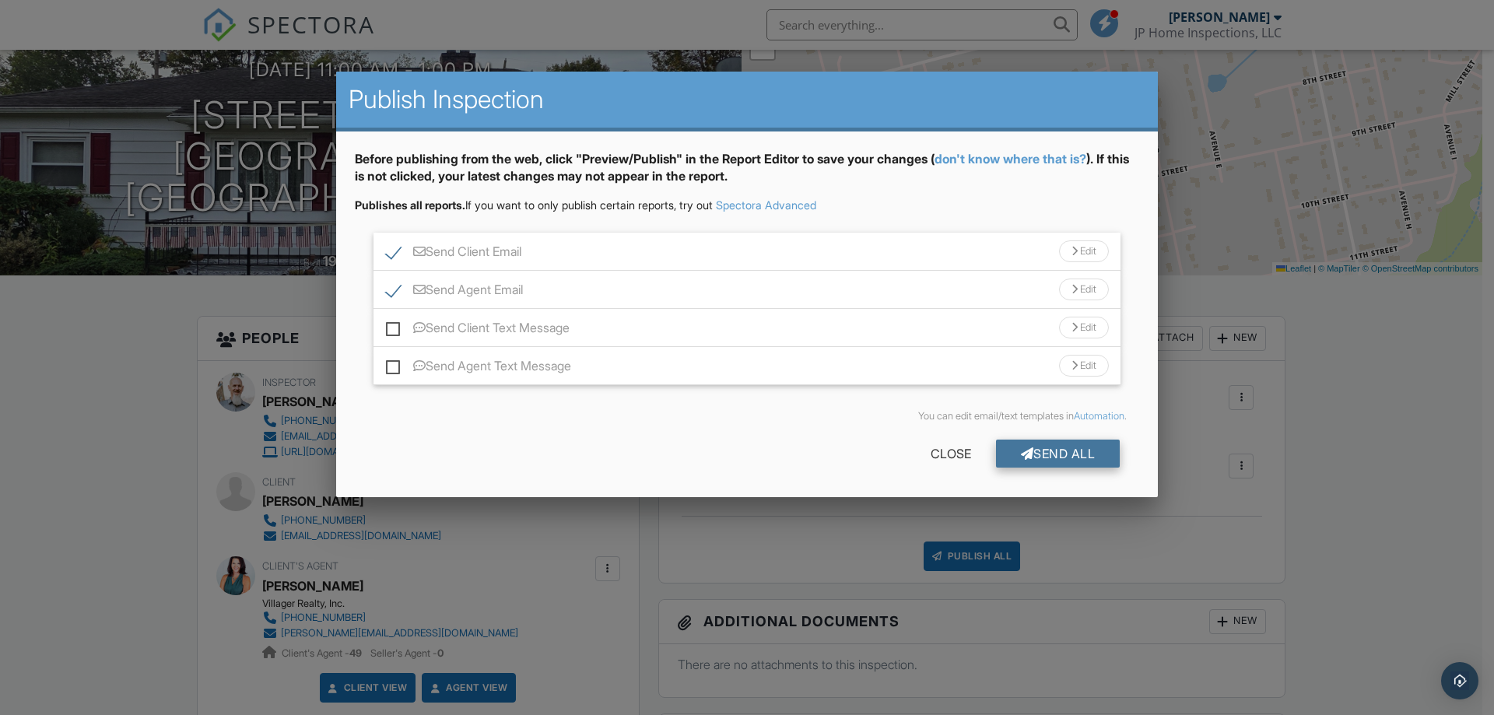 This screenshot has height=715, width=1494. Describe the element at coordinates (1058, 454) in the screenshot. I see `div: Send All` at that location.